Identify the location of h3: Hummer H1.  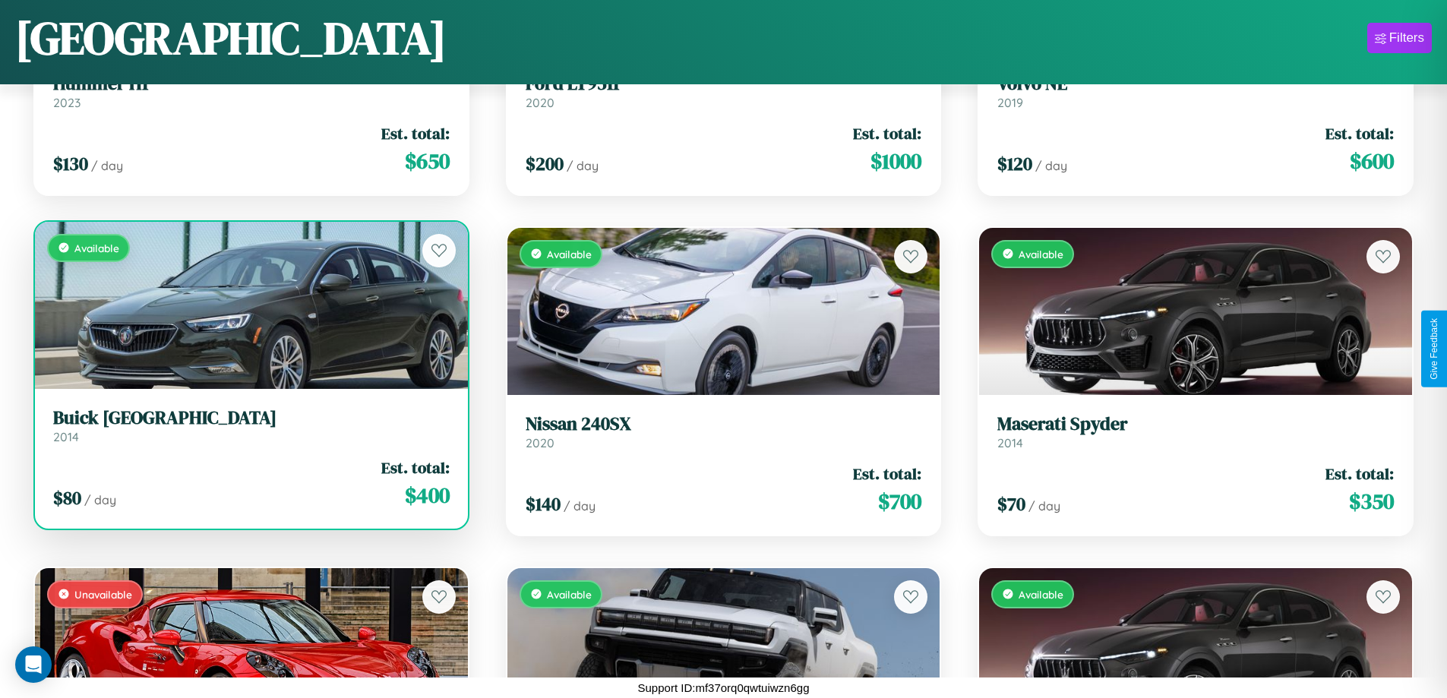
(251, 84).